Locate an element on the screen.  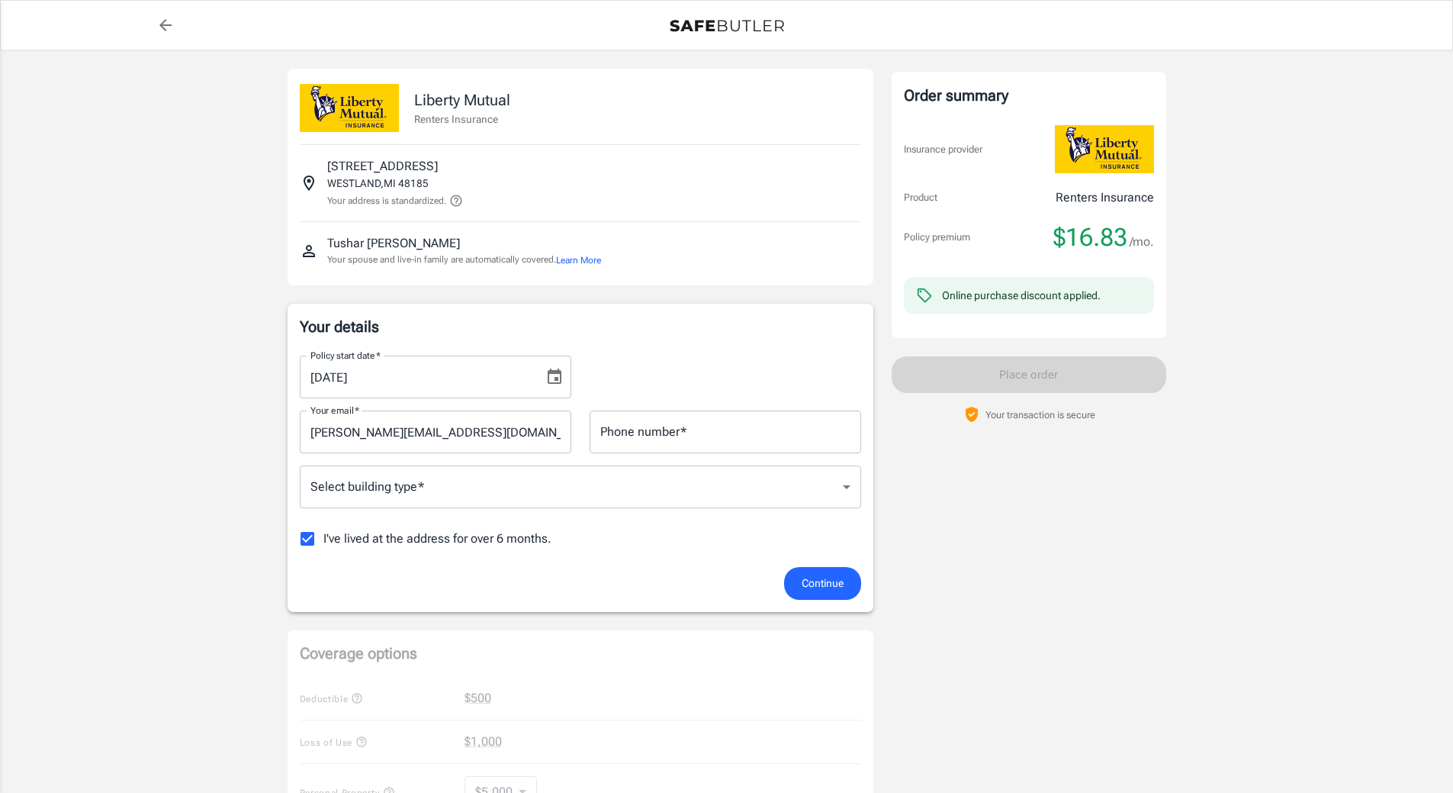
p: WESTLAND , MI 48185 is located at coordinates (378, 183).